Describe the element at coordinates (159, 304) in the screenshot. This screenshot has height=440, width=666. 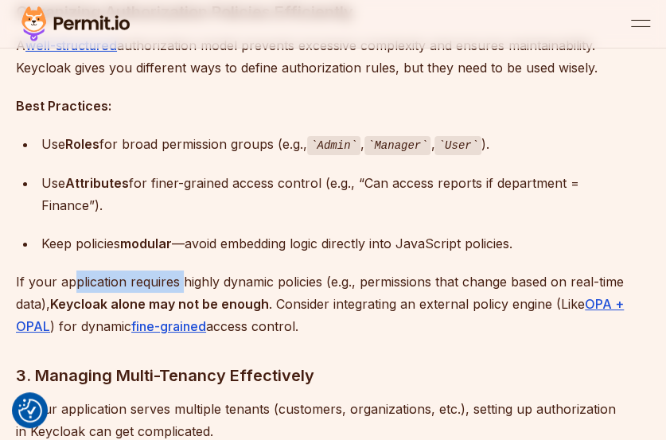
I see `strong: Keycloak alone may not be enough` at that location.